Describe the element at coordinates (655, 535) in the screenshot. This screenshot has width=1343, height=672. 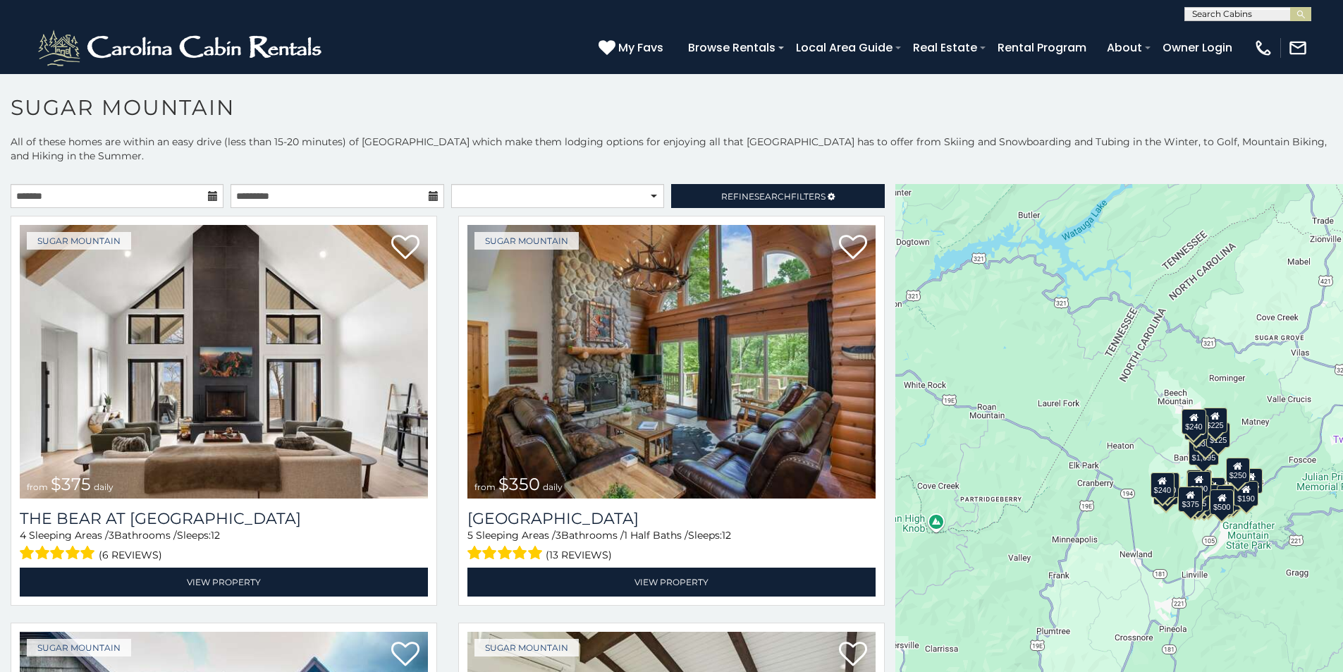
I see `span: 1 Half Baths /` at that location.